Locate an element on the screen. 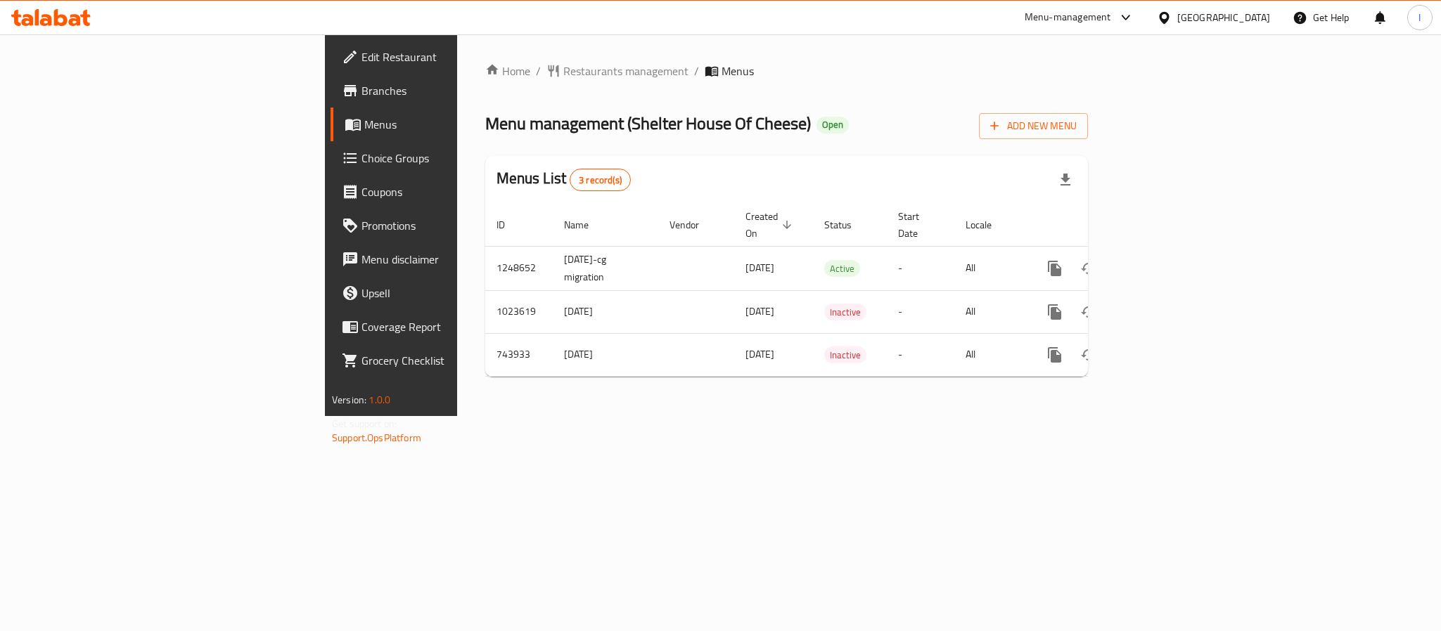  a: Choice Groups is located at coordinates (448, 158).